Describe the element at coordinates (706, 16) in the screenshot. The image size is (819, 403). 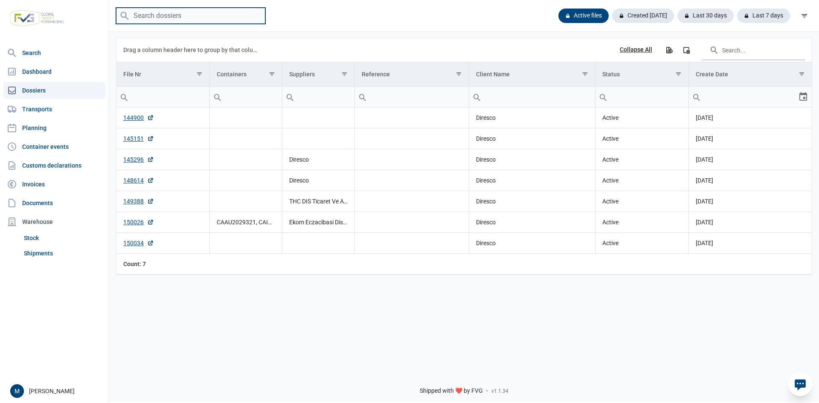
I see `div: Last 30 days` at that location.